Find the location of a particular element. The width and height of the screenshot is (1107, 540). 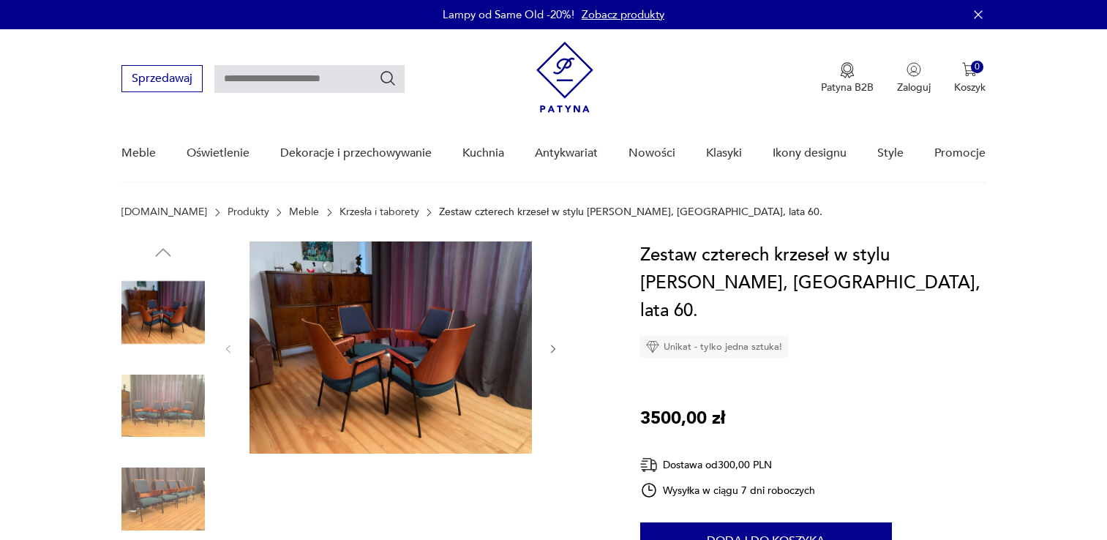

div: Unikat - tylko jedna sztuka! is located at coordinates (714, 347).